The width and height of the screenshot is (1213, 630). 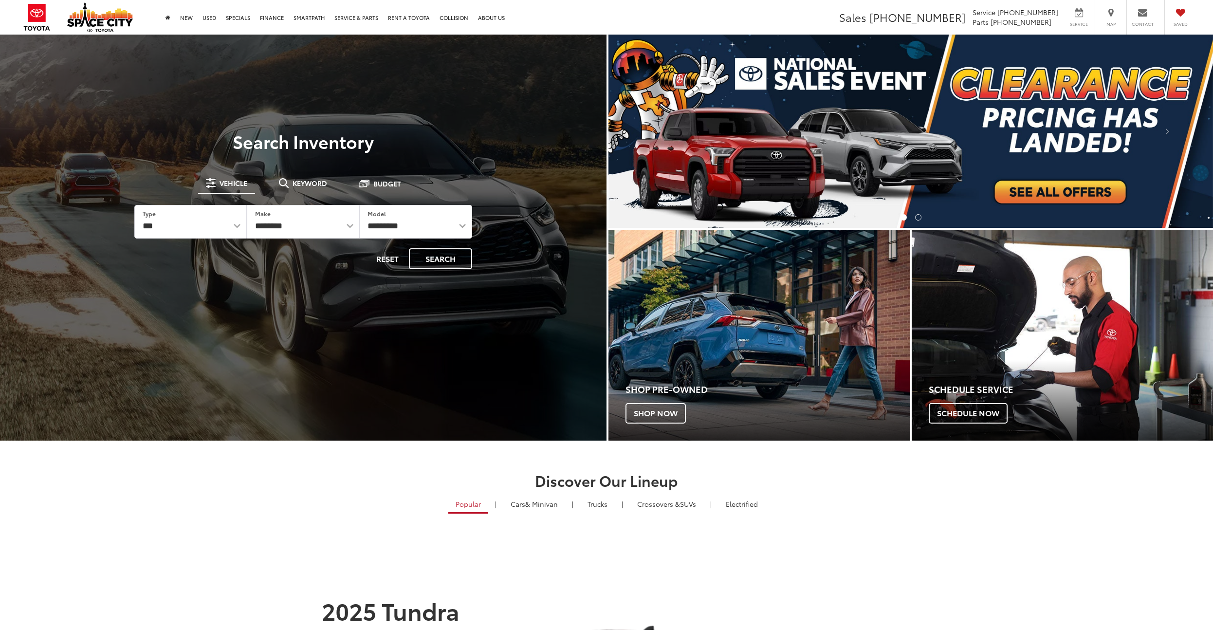 What do you see at coordinates (1111, 24) in the screenshot?
I see `span: Map` at bounding box center [1111, 24].